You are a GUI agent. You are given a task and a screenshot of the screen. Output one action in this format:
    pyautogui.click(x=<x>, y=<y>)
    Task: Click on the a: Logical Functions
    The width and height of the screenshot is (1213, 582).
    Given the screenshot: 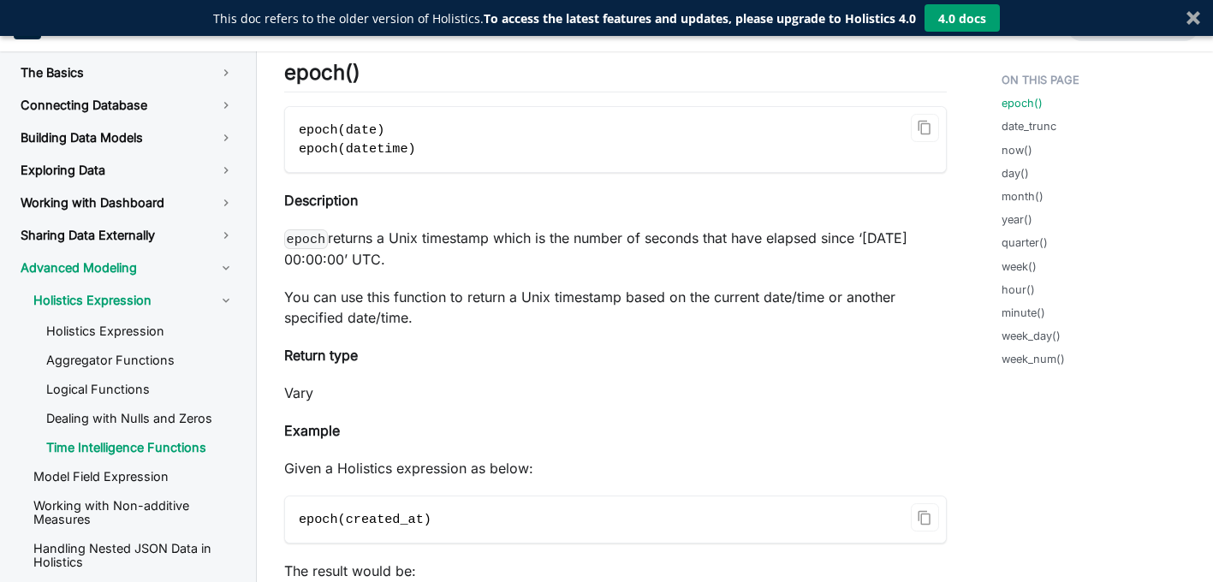 What is the action you would take?
    pyautogui.click(x=140, y=389)
    